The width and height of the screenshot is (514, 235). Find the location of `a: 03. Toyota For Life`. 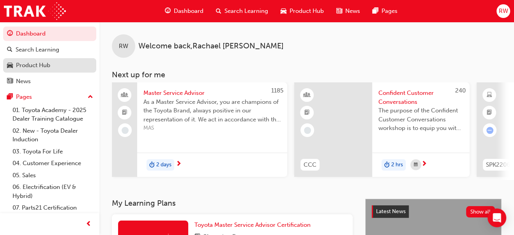

a: 03. Toyota For Life is located at coordinates (53, 151).